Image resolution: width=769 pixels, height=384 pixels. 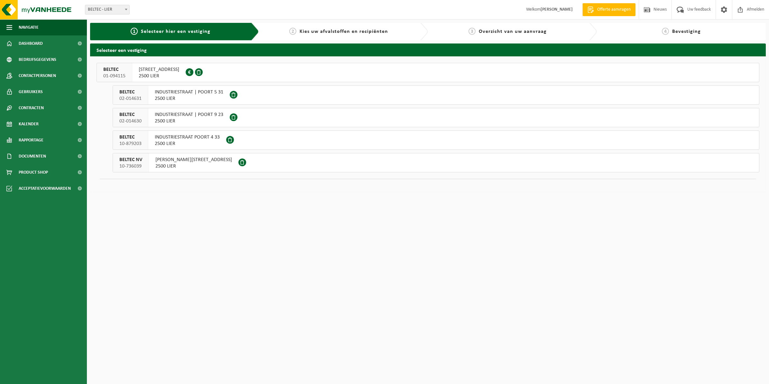 I want to click on span: Product Shop, so click(x=33, y=172).